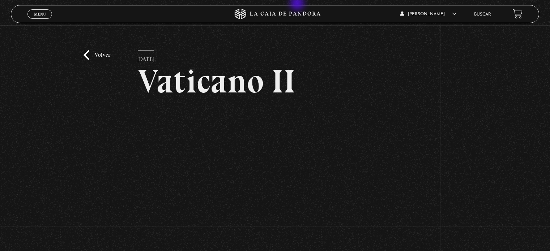 The width and height of the screenshot is (550, 251). What do you see at coordinates (275, 81) in the screenshot?
I see `h2: Vaticano II` at bounding box center [275, 81].